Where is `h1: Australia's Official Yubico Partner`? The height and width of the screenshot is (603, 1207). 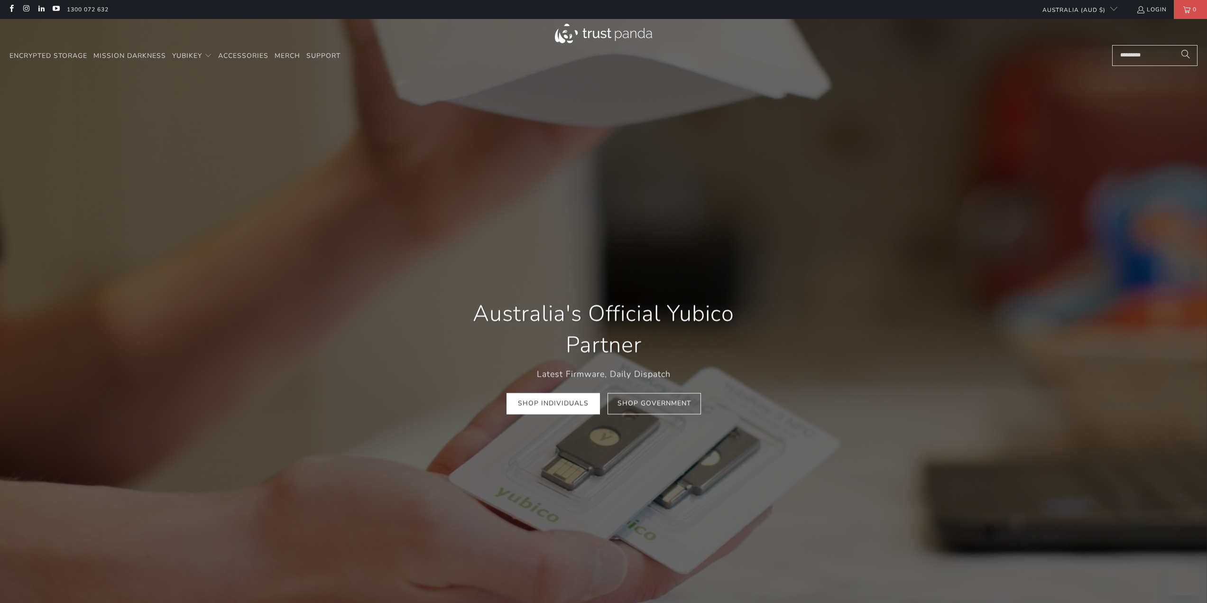
h1: Australia's Official Yubico Partner is located at coordinates (604, 329).